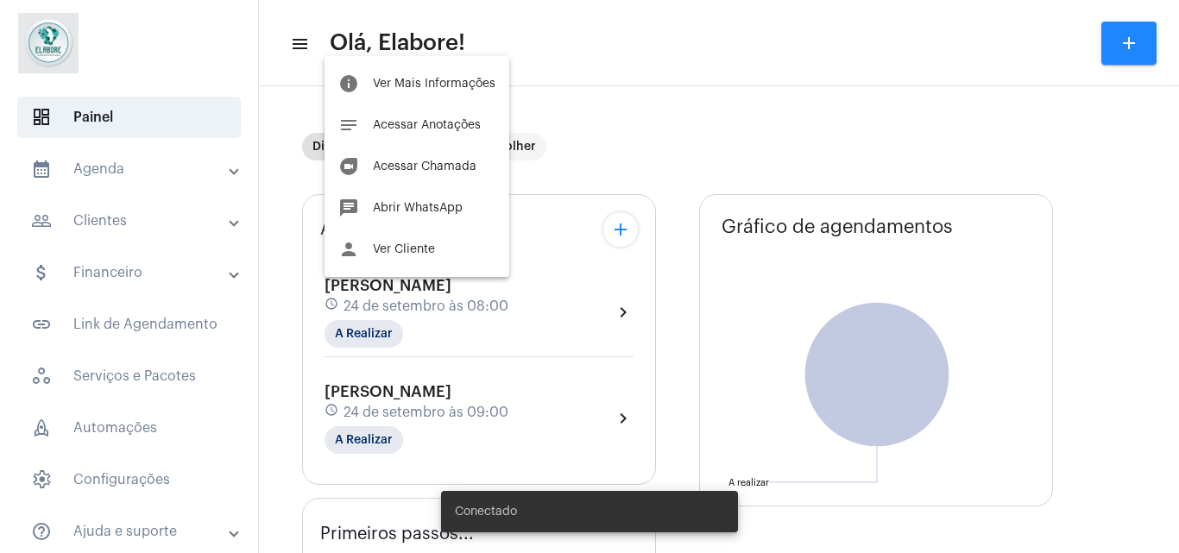 This screenshot has height=553, width=1179. Describe the element at coordinates (349, 125) in the screenshot. I see `mat-icon: notes` at that location.